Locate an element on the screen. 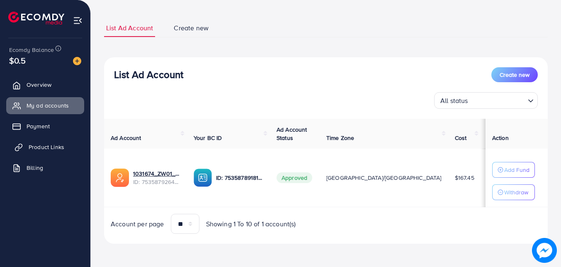  span: My ad accounts is located at coordinates (48, 105).